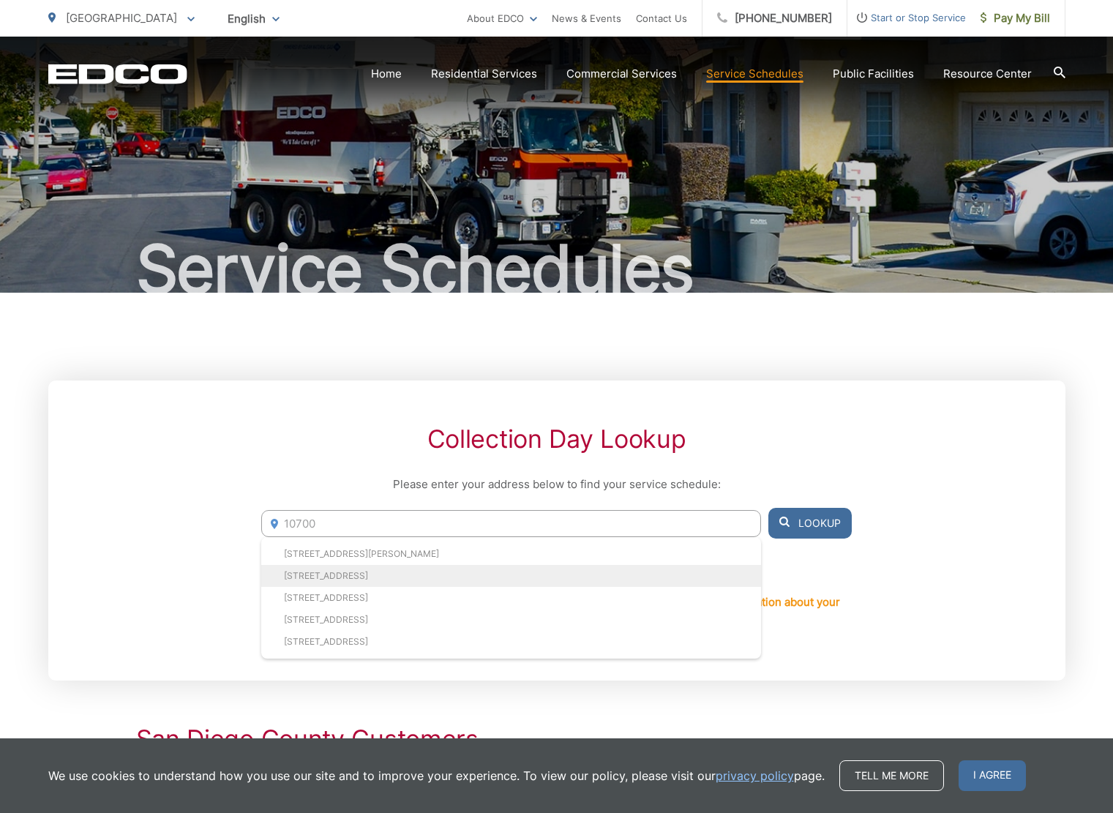 The height and width of the screenshot is (813, 1113). Describe the element at coordinates (810, 523) in the screenshot. I see `button: Lookup` at that location.